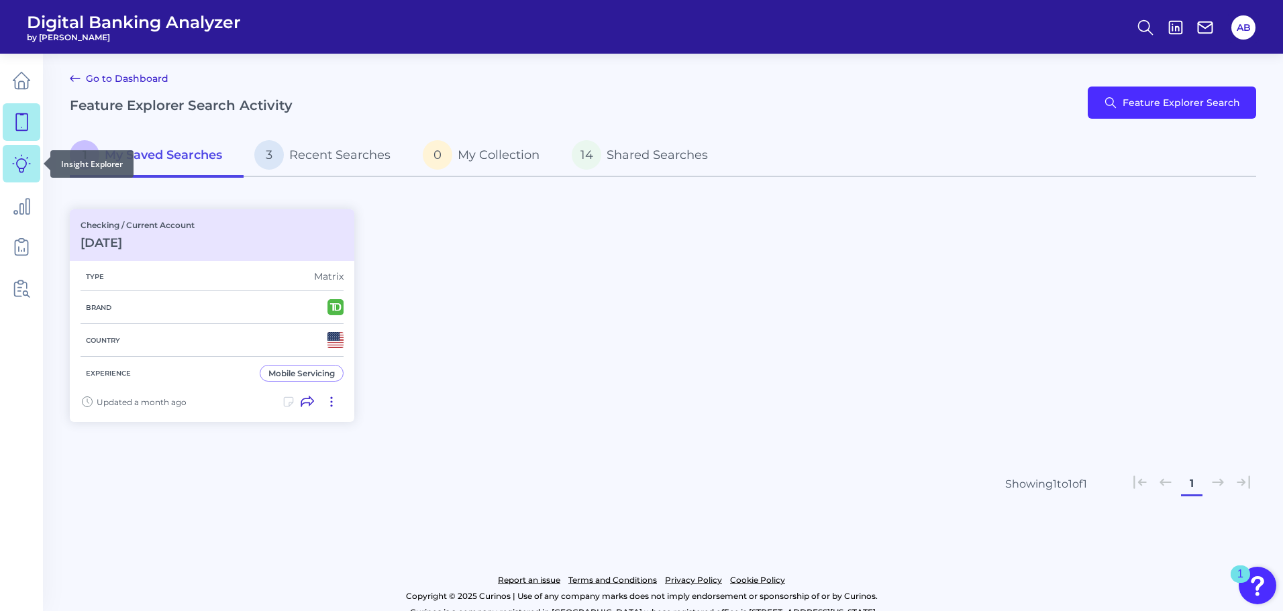 This screenshot has height=611, width=1283. What do you see at coordinates (1181, 103) in the screenshot?
I see `span: Feature Explorer Search` at bounding box center [1181, 103].